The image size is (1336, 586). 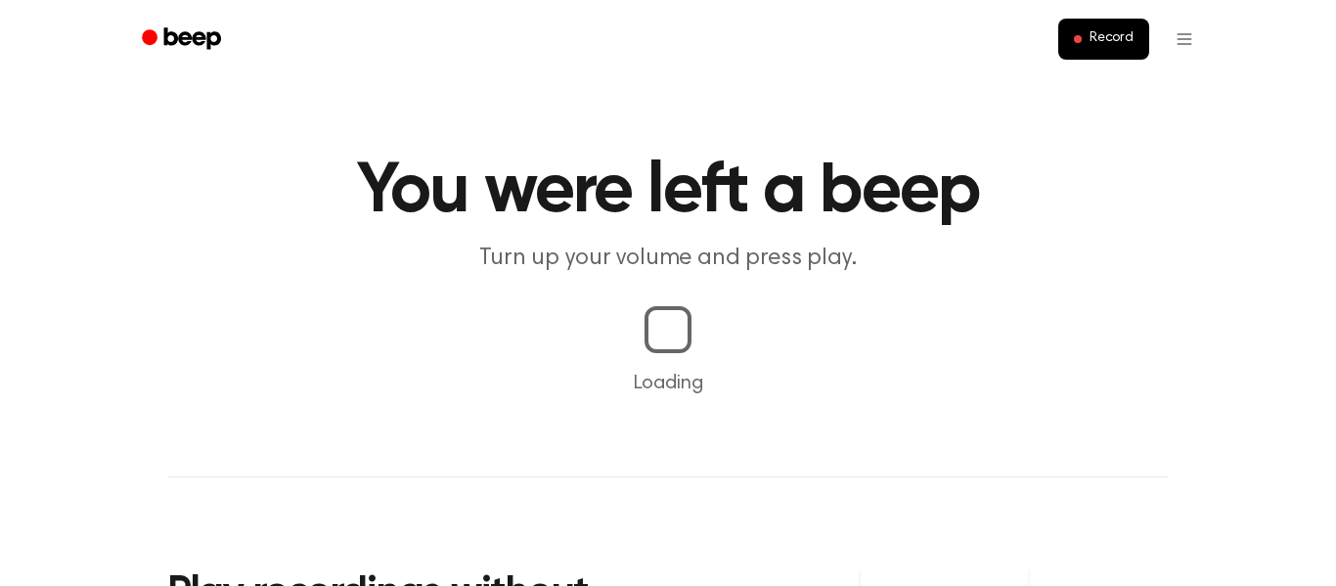 I want to click on p: Turn up your volume and press play., so click(x=668, y=258).